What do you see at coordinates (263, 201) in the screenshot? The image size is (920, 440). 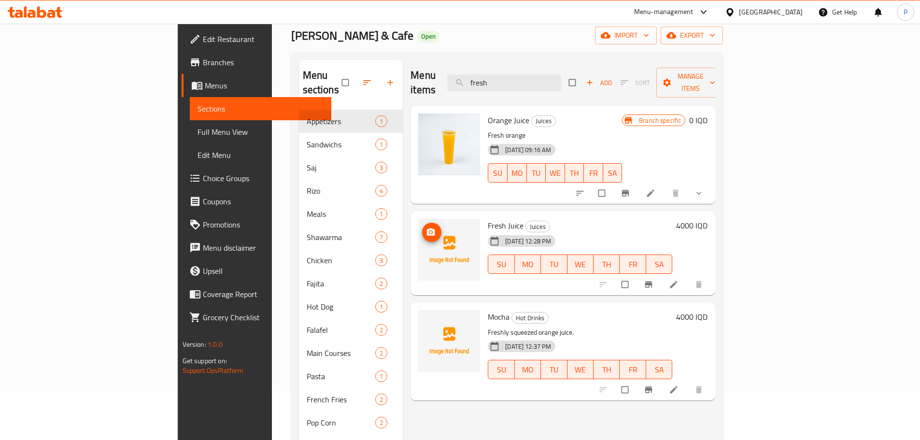 I see `span: Coupons` at bounding box center [263, 201].